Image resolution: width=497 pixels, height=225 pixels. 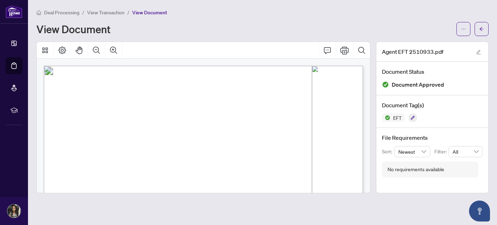 I want to click on h1: View Document, so click(x=74, y=29).